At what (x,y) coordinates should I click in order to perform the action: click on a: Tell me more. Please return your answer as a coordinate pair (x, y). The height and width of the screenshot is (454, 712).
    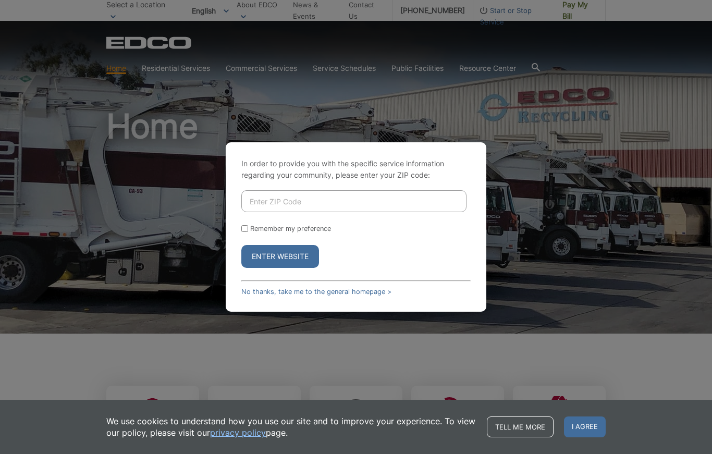
    Looking at the image, I should click on (520, 427).